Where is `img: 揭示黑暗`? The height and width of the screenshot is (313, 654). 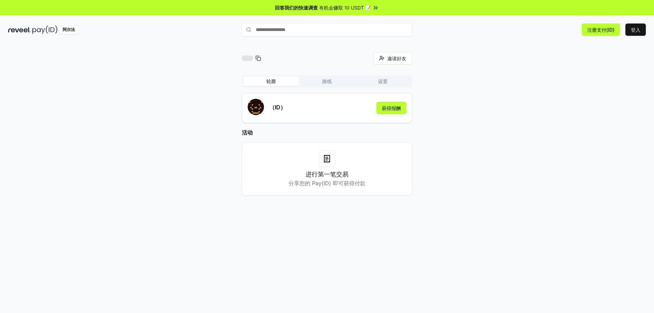 img: 揭示黑暗 is located at coordinates (19, 30).